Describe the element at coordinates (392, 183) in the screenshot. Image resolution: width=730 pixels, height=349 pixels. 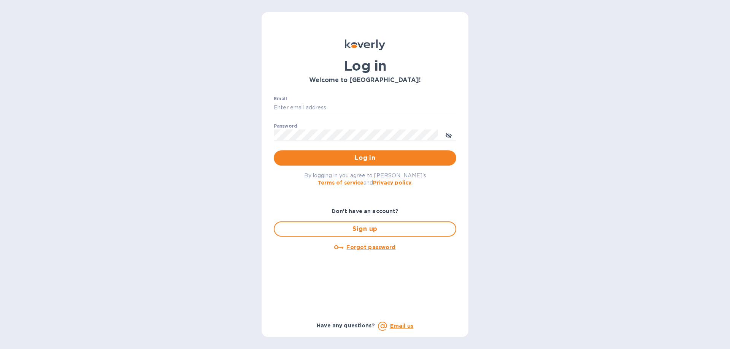
I see `b: Privacy policy` at that location.